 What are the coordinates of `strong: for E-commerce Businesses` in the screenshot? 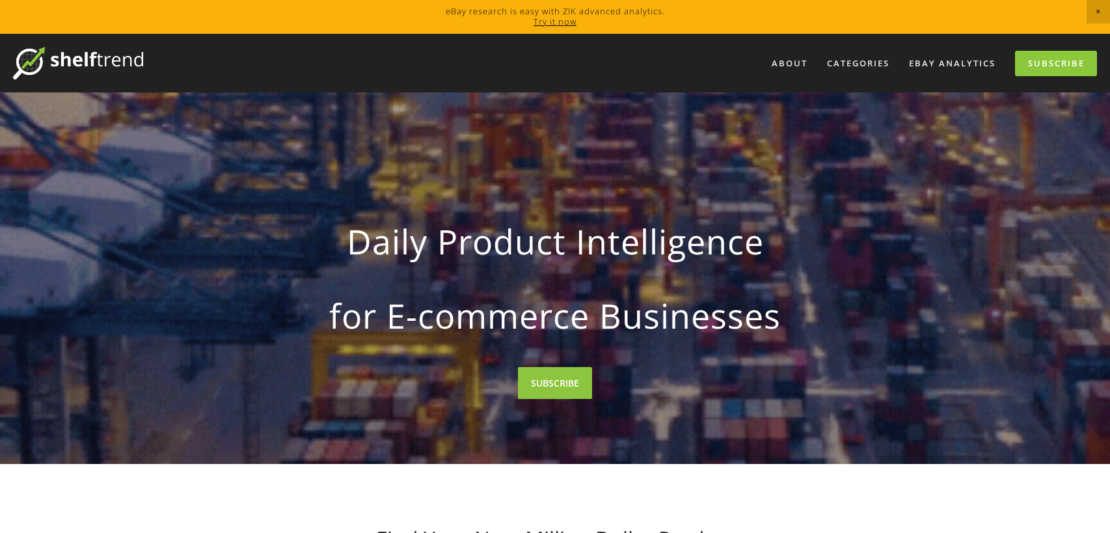 It's located at (555, 316).